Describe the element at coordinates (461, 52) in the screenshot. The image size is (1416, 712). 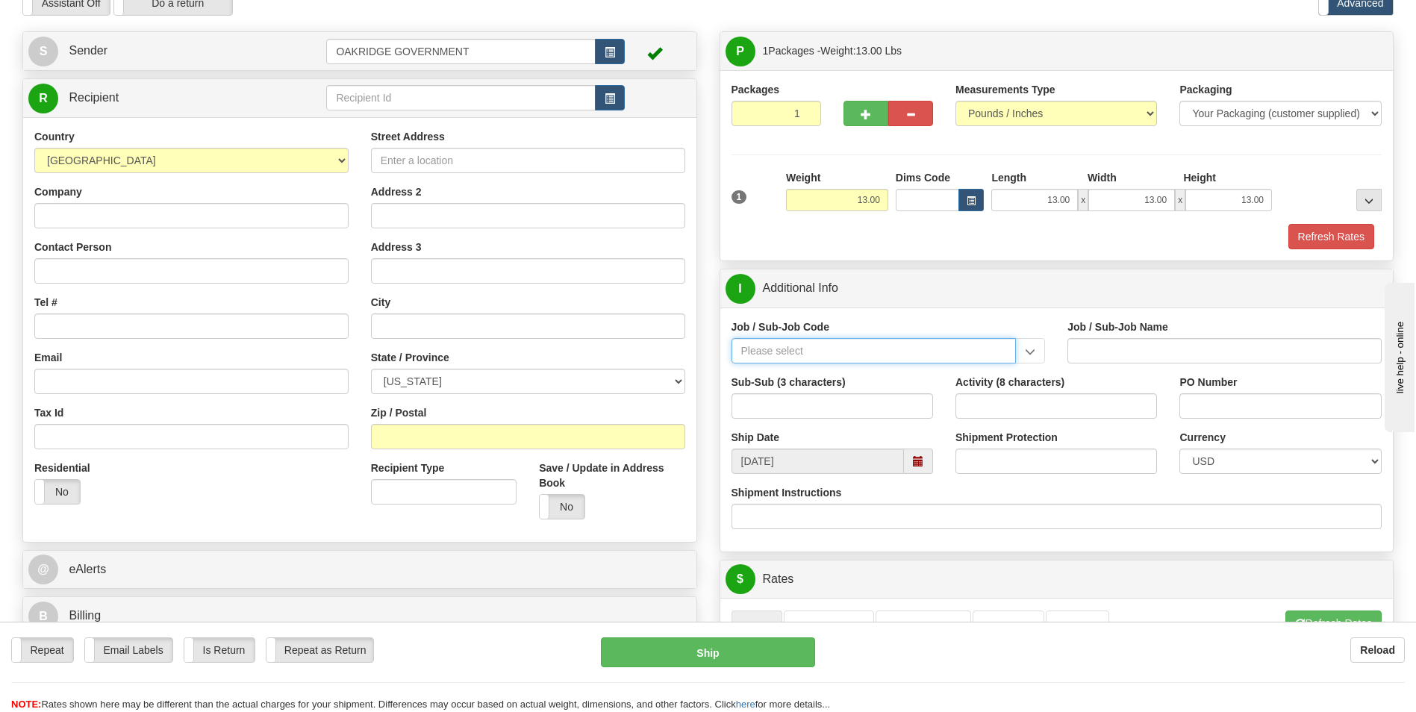
I see `input: Sender Id` at that location.